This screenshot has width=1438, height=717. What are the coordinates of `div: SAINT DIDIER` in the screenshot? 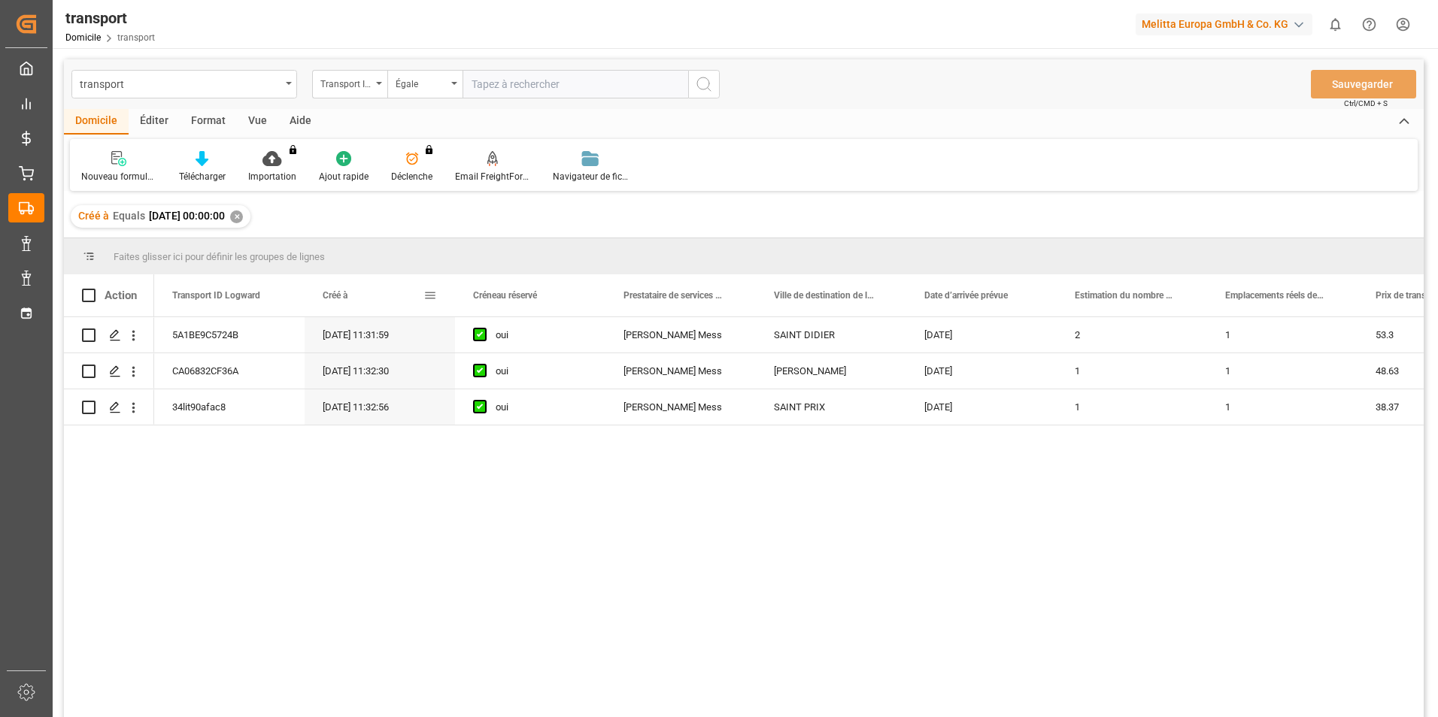 It's located at (831, 335).